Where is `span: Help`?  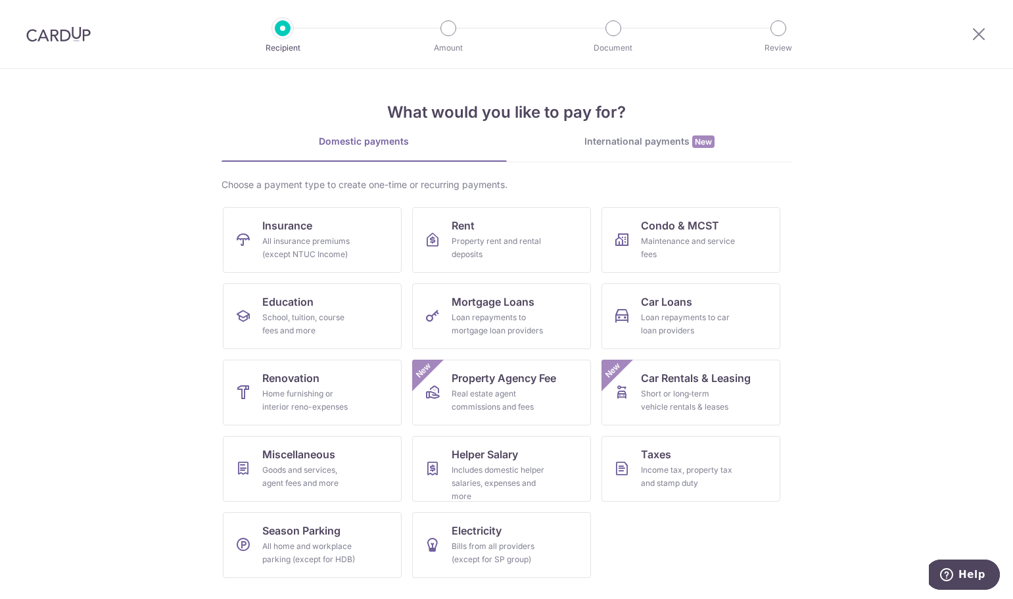
span: Help is located at coordinates (43, 15).